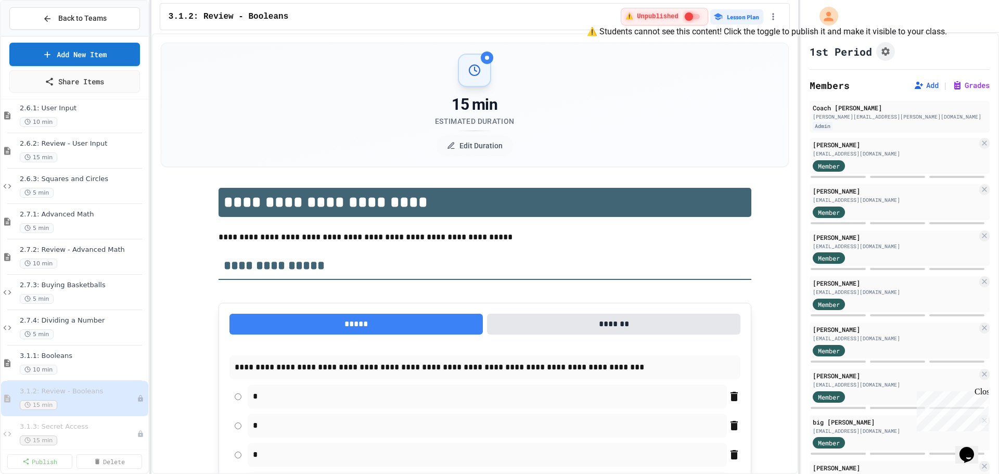 This screenshot has width=999, height=474. I want to click on span: 2.7.1: Advanced Math, so click(83, 214).